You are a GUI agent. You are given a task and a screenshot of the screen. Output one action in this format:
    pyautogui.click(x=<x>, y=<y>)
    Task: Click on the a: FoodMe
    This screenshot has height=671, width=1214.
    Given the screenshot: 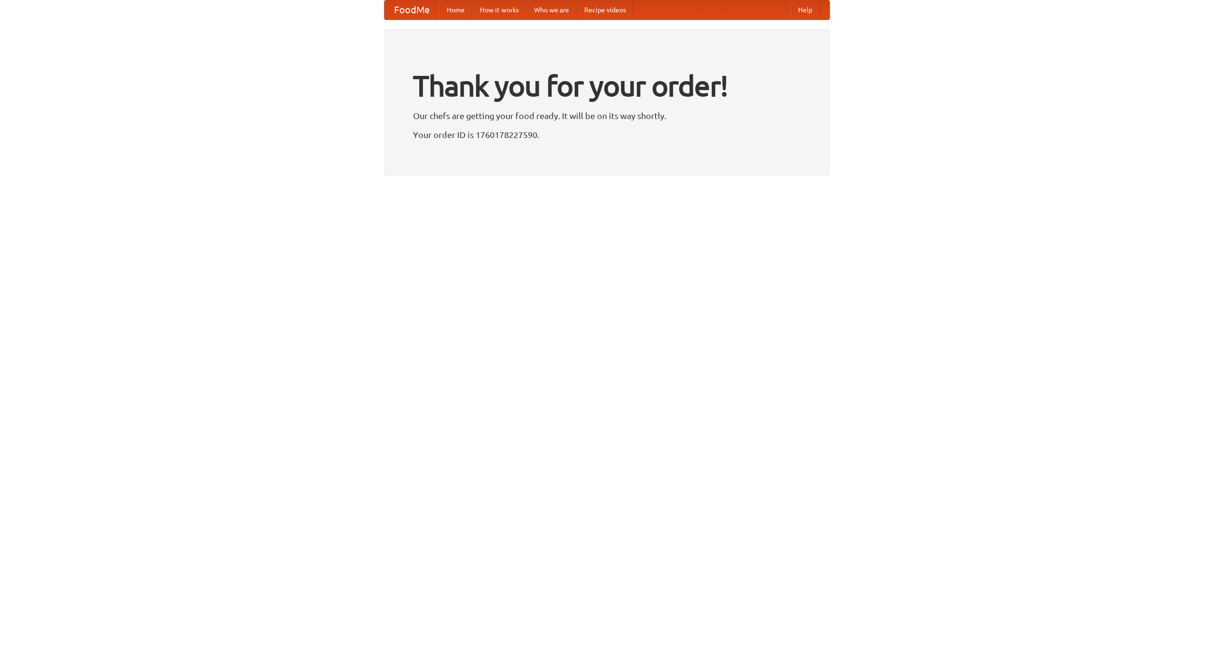 What is the action you would take?
    pyautogui.click(x=412, y=10)
    